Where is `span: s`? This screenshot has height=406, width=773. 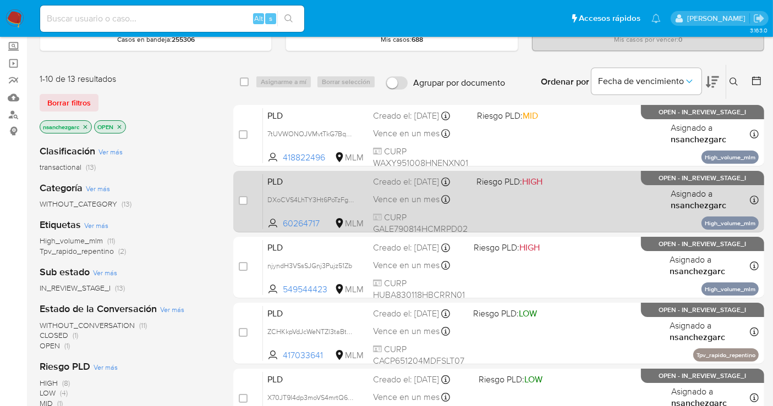 span: s is located at coordinates (271, 18).